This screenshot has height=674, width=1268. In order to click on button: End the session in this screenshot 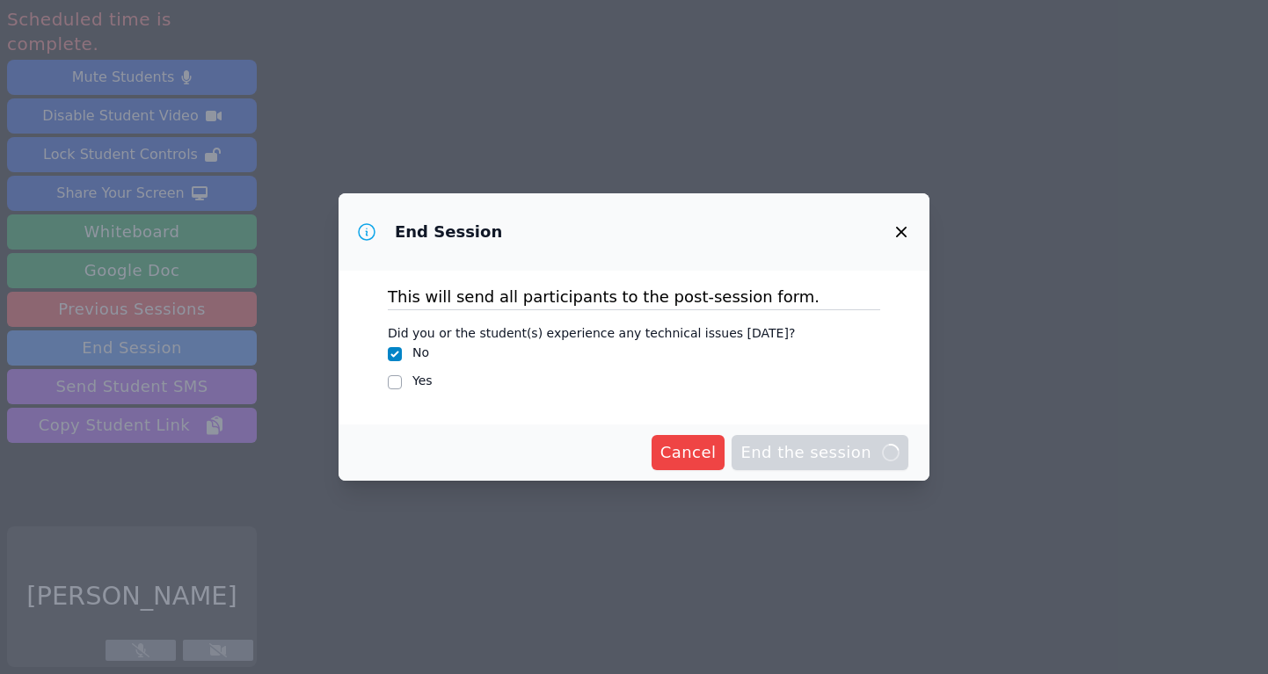, I will do `click(819, 453)`.